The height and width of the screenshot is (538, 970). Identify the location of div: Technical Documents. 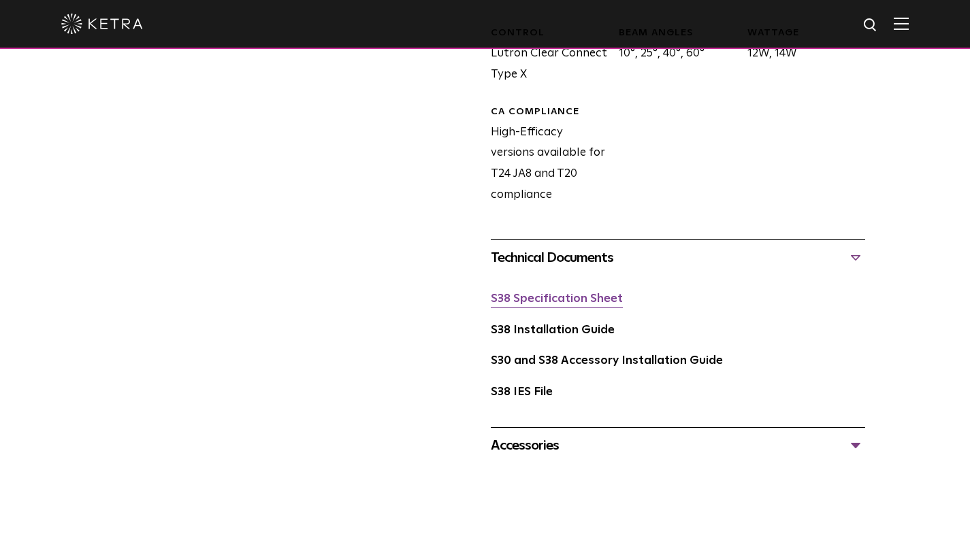
(678, 258).